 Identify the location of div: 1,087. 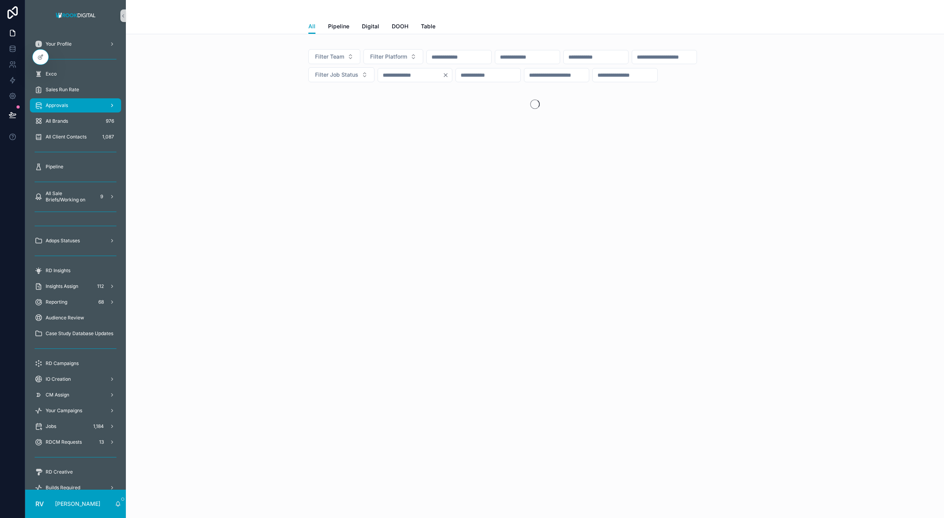
(108, 137).